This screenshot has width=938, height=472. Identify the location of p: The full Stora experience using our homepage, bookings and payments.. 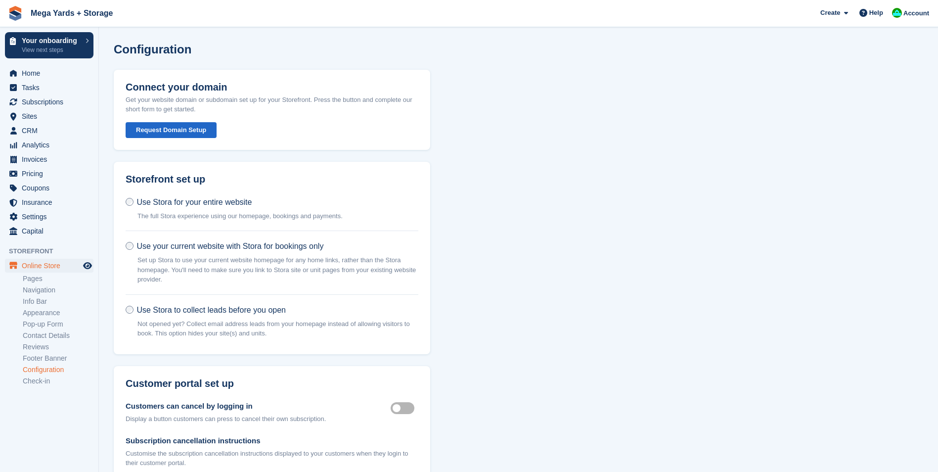
(240, 216).